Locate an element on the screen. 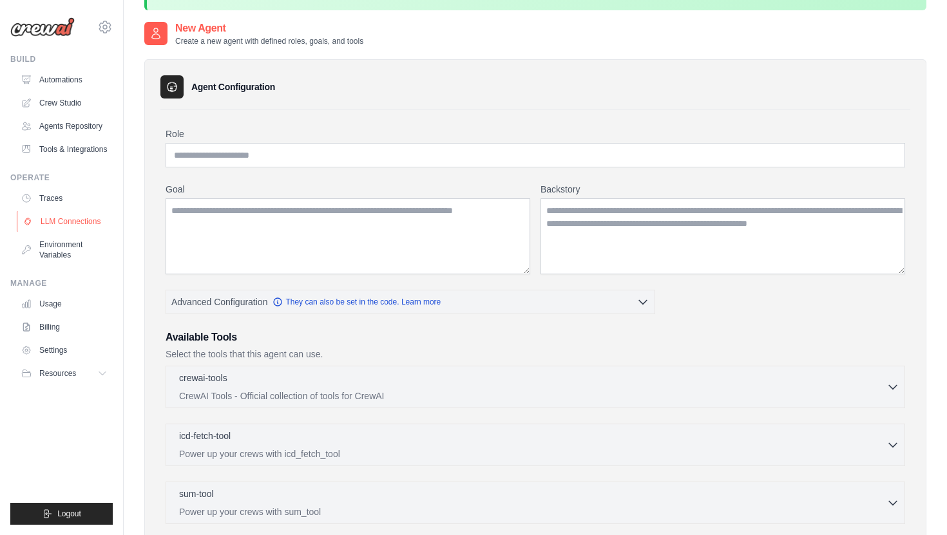 The height and width of the screenshot is (535, 947). h2: New Agent is located at coordinates (269, 28).